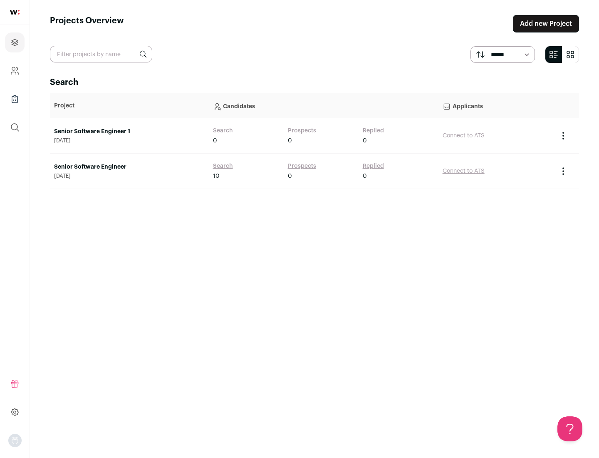  Describe the element at coordinates (15, 99) in the screenshot. I see `a: Company Lists` at that location.